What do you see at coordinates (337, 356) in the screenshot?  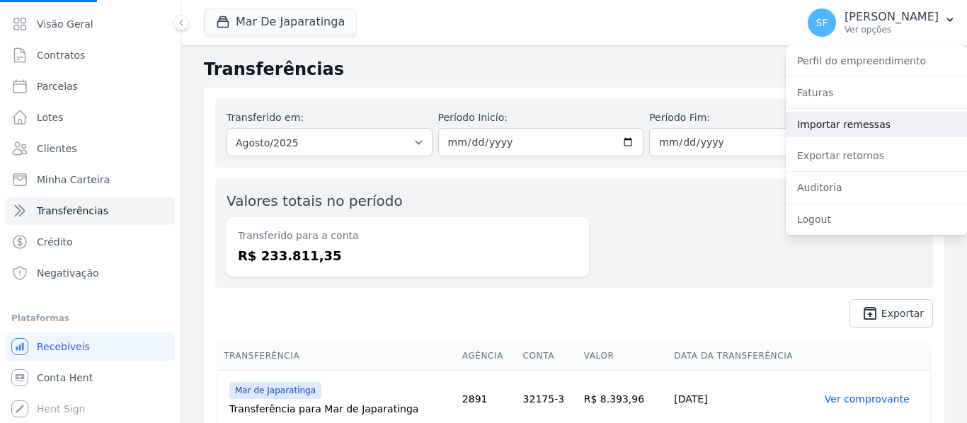 I see `th: Transferência` at bounding box center [337, 356].